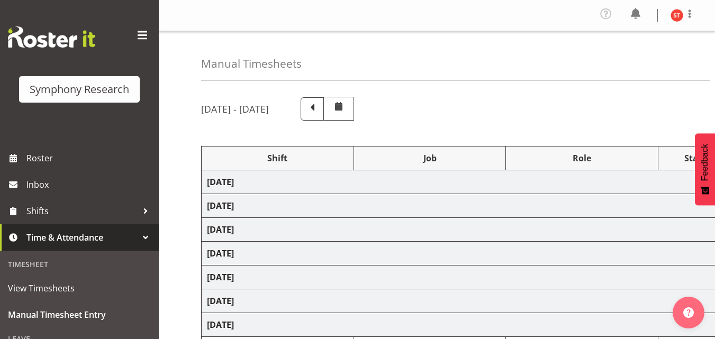  I want to click on span: View Timesheets, so click(79, 289).